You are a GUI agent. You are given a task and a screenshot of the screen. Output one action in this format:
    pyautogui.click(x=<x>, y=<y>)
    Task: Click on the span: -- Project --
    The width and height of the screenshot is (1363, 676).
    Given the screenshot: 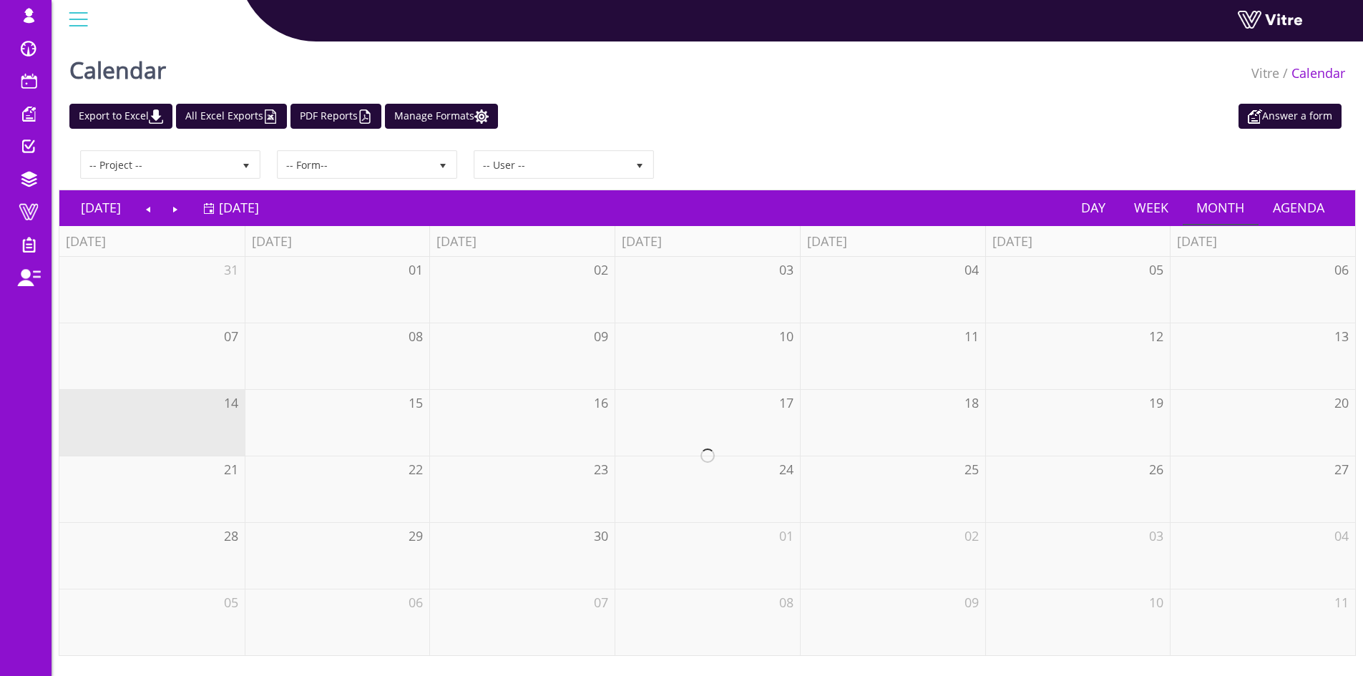 What is the action you would take?
    pyautogui.click(x=157, y=165)
    